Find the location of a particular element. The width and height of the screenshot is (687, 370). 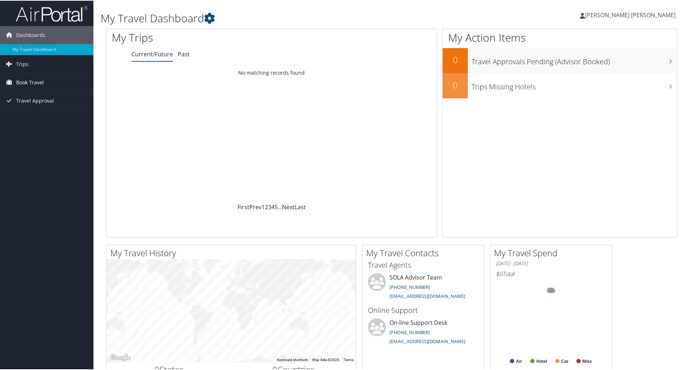

a: Past is located at coordinates (184, 54).